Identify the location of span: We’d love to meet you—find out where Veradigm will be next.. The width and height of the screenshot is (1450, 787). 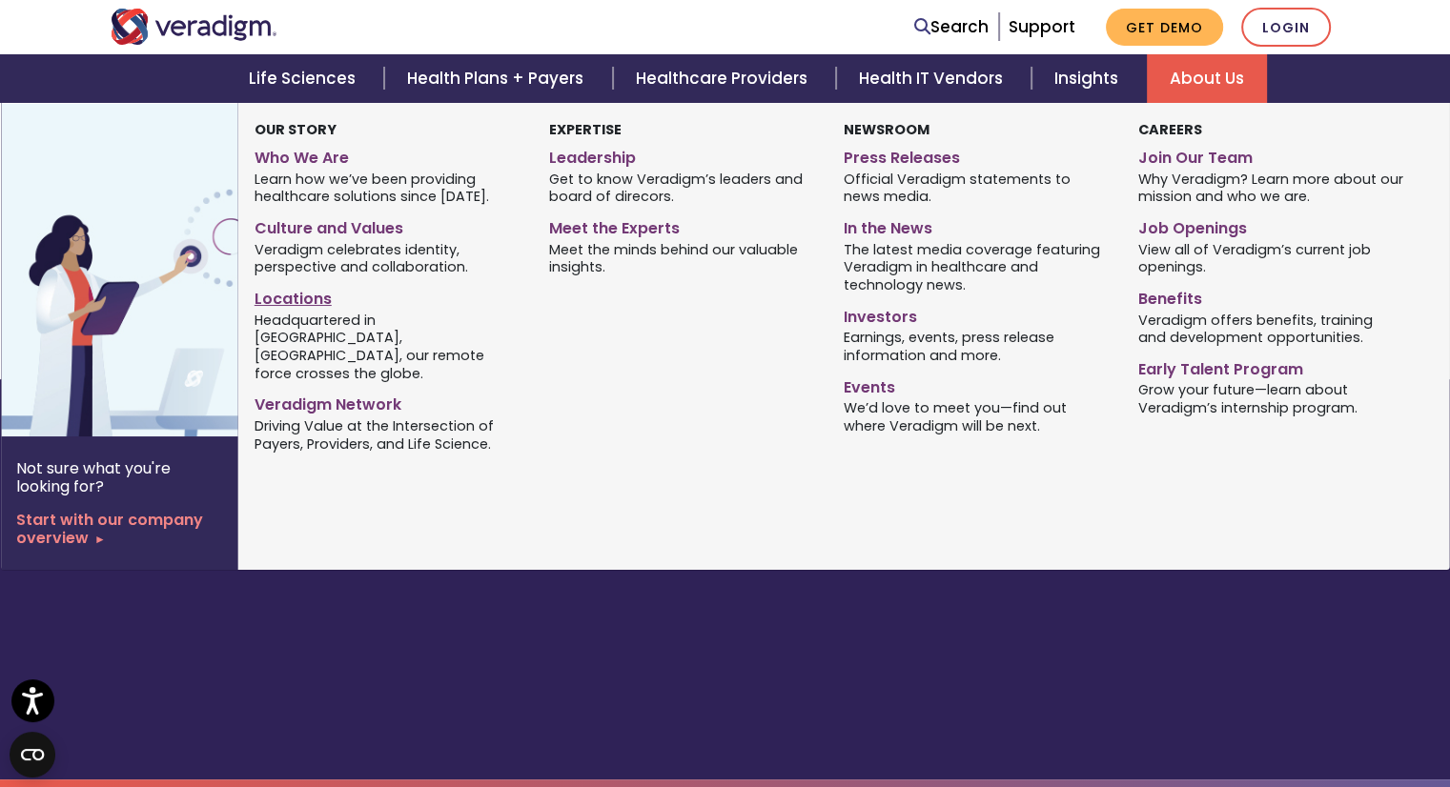
(976, 417).